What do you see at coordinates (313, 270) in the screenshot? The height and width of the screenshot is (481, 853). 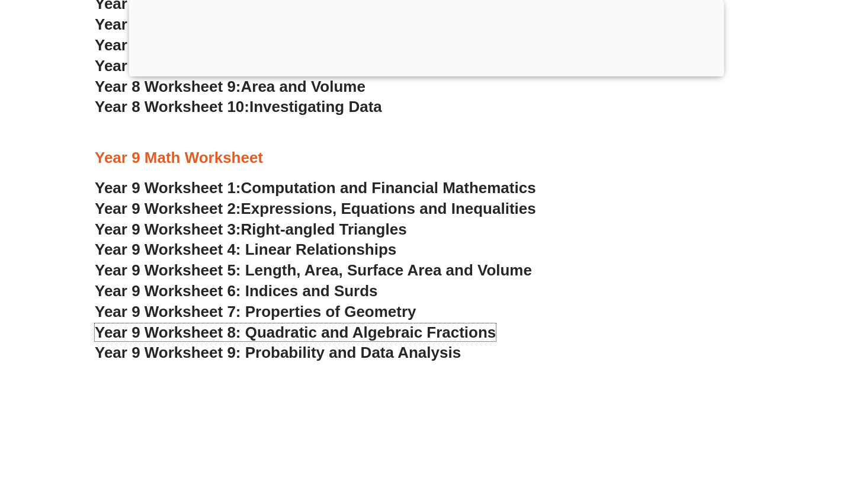 I see `a: Year 9 Worksheet 5: Length, Area, Surface Area and Volume` at bounding box center [313, 270].